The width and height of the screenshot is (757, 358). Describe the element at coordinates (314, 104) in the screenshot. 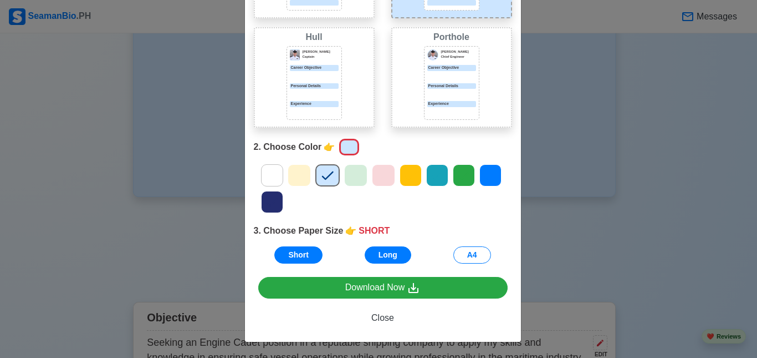

I see `p: Experience` at that location.